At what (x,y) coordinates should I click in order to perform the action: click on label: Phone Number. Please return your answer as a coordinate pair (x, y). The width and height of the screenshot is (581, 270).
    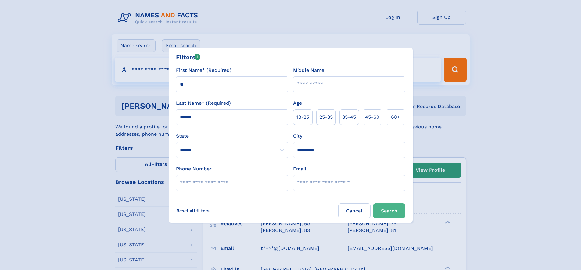
    Looking at the image, I should click on (194, 169).